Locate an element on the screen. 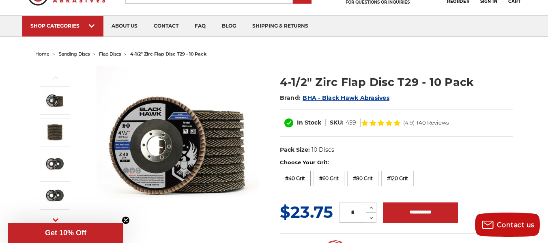 The image size is (548, 243). dt: SKU: is located at coordinates (337, 123).